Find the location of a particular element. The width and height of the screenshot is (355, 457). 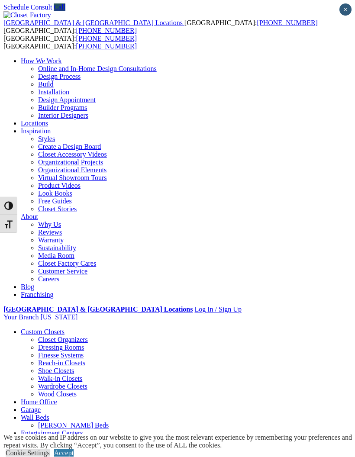

a: Customer Service is located at coordinates (63, 271).